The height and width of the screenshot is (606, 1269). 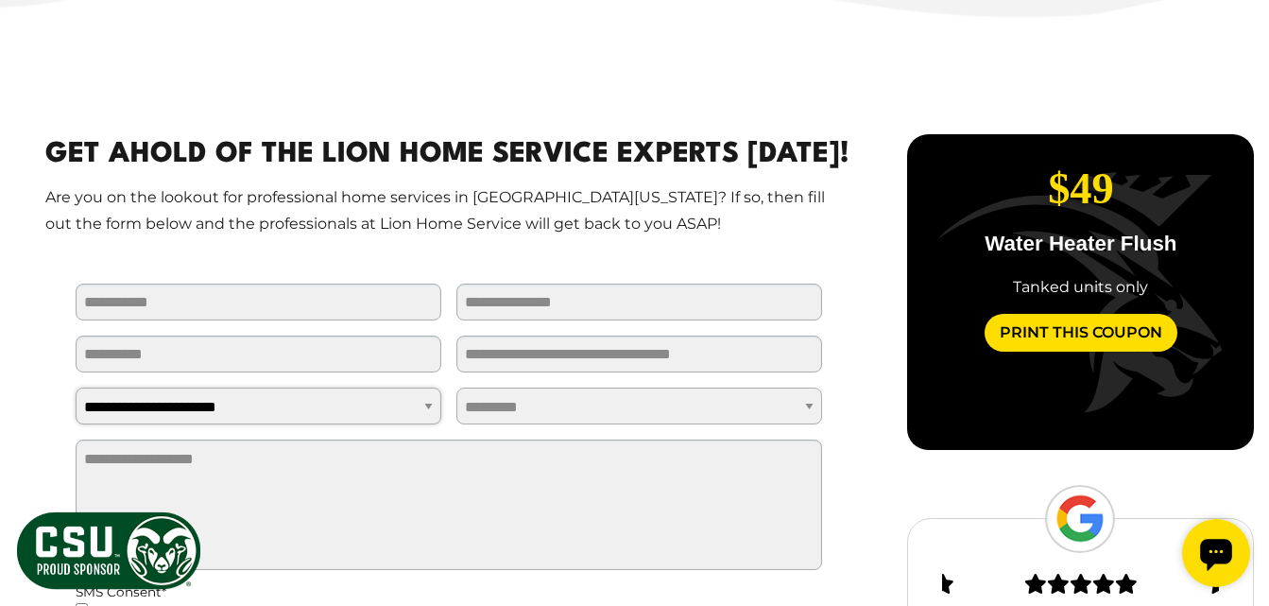 I want to click on div: SMS Consent, so click(x=449, y=592).